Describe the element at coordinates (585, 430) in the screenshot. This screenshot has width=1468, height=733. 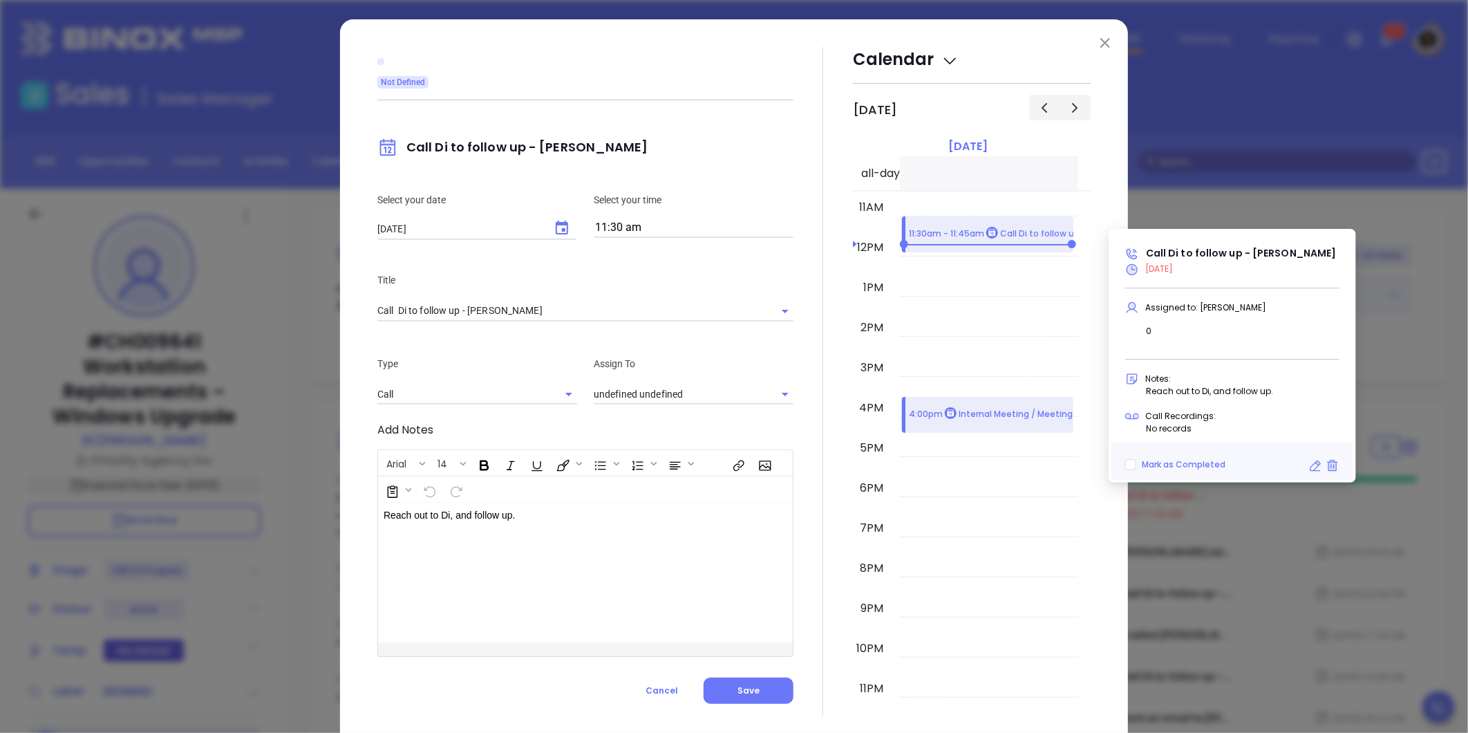
I see `p: Add Notes` at that location.